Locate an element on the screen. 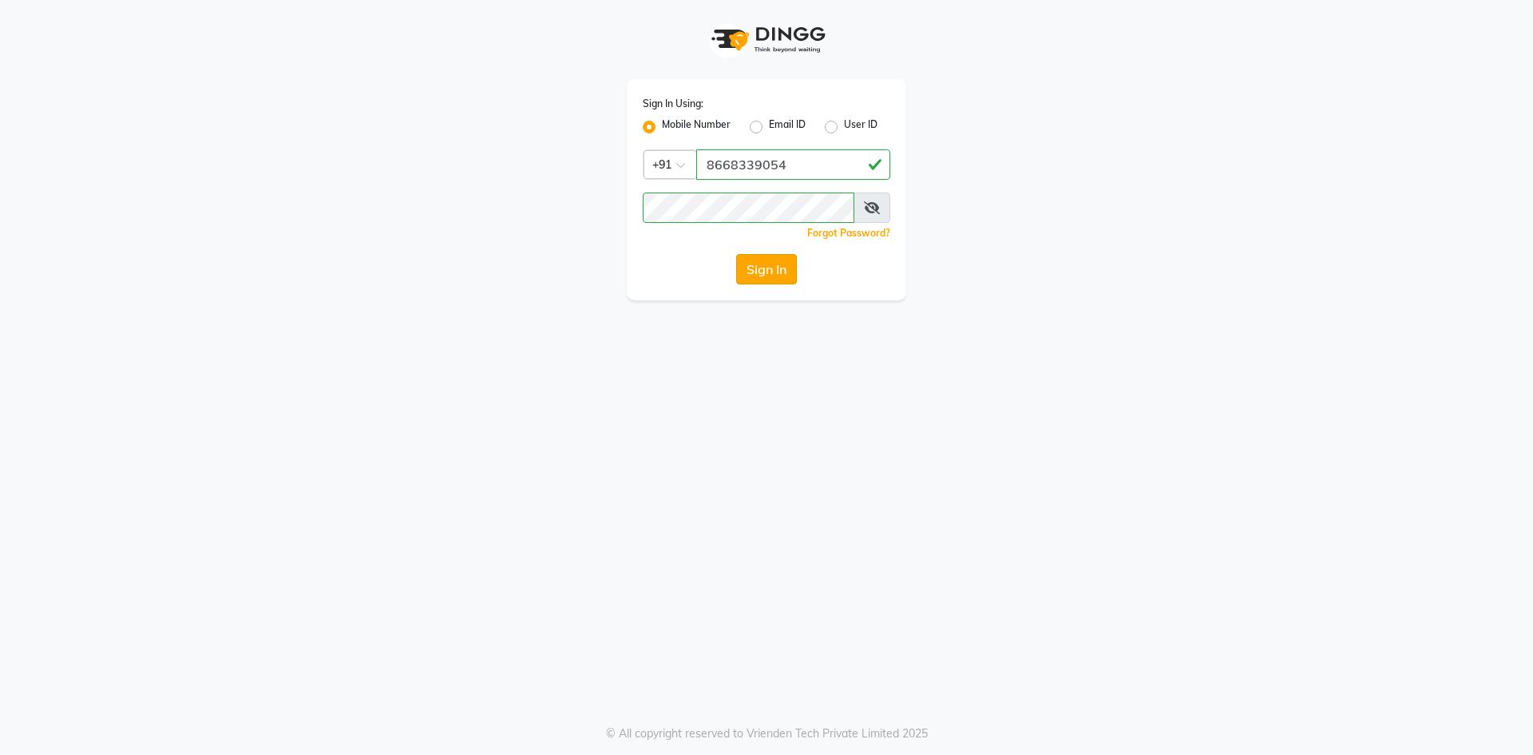  label: Sign In Using: is located at coordinates (673, 104).